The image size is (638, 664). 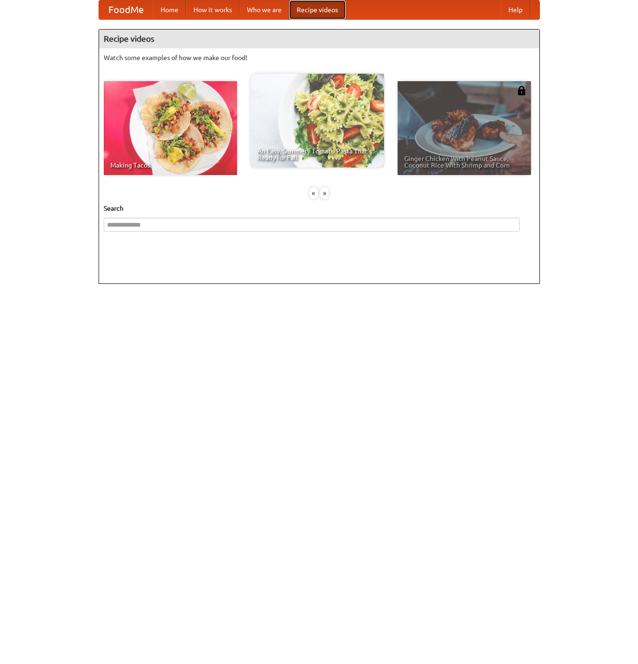 What do you see at coordinates (521, 91) in the screenshot?
I see `img: 483408.png` at bounding box center [521, 91].